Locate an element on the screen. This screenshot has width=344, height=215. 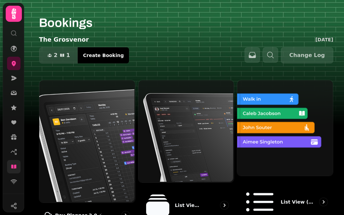
img: List View 2.0 ⚡ (New) is located at coordinates (185, 131).